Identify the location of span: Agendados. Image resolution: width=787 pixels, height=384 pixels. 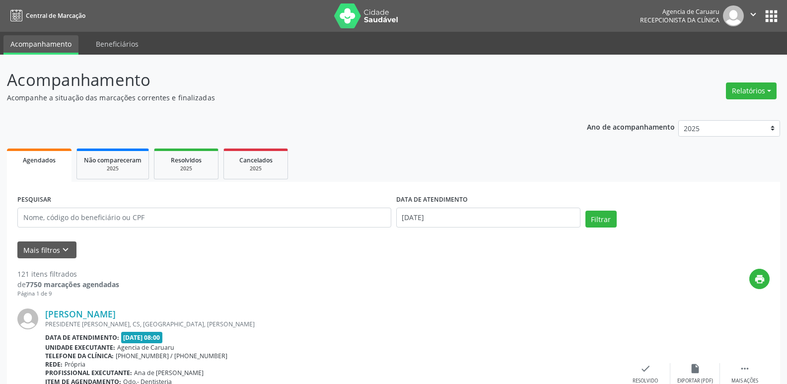
(39, 160).